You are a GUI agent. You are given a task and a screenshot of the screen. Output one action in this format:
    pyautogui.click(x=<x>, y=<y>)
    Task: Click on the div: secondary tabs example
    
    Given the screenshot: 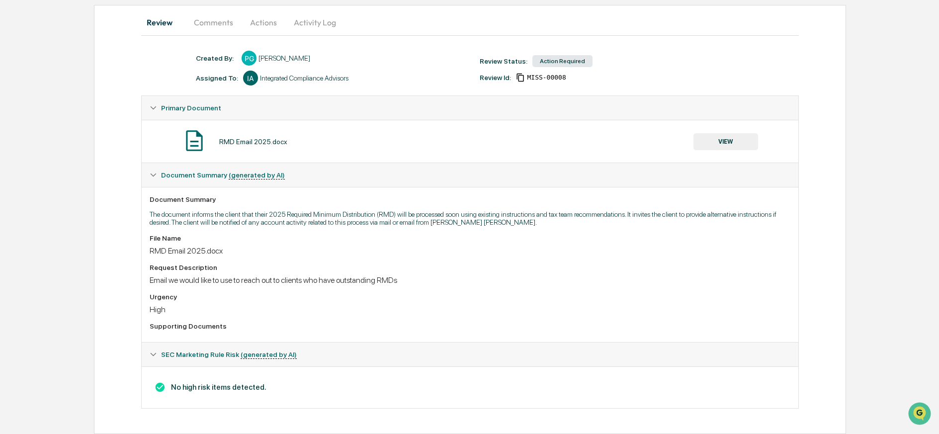 What is the action you would take?
    pyautogui.click(x=470, y=22)
    